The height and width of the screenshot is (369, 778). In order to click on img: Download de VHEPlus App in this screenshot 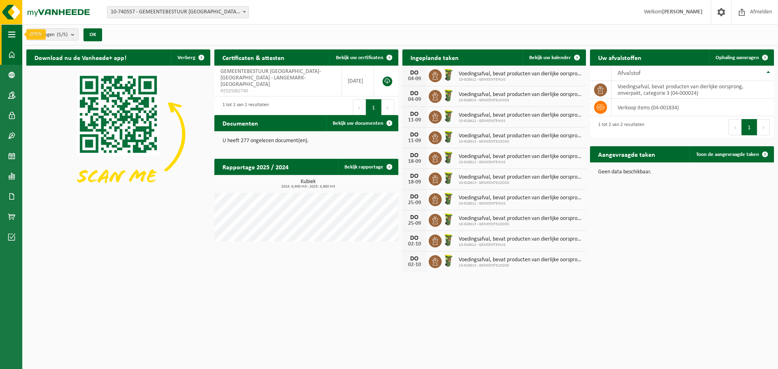, I will do `click(118, 134)`.